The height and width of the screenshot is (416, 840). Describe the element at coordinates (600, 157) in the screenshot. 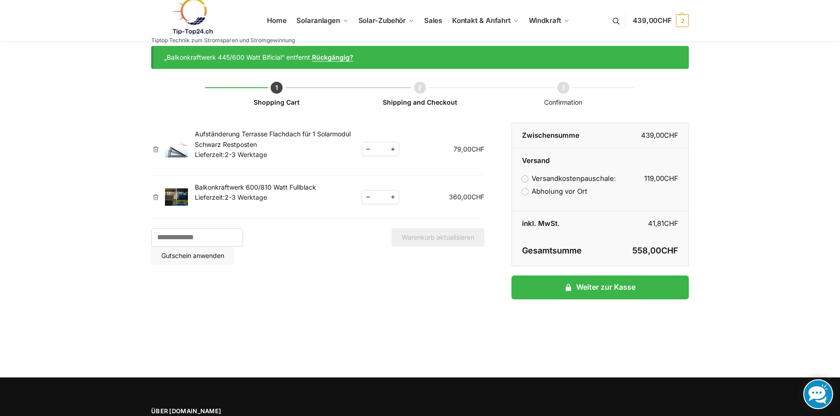

I see `th: Versand` at that location.